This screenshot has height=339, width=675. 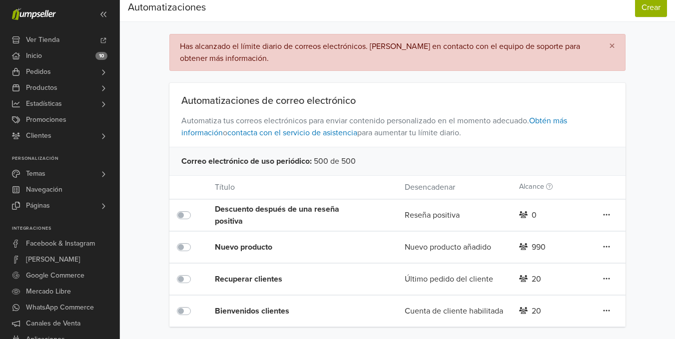 What do you see at coordinates (291, 311) in the screenshot?
I see `div: Bienvenidos clientes` at bounding box center [291, 311].